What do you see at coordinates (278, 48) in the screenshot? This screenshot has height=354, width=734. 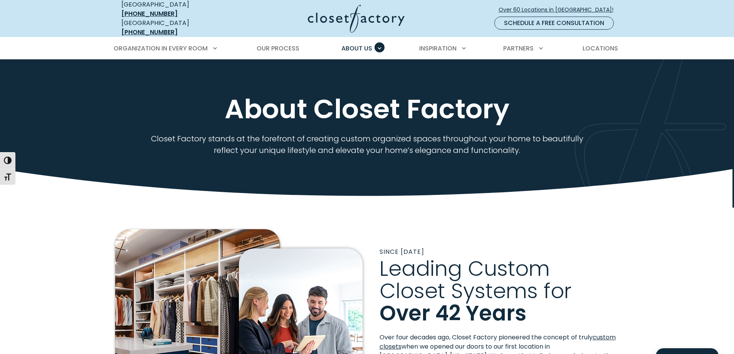 I see `span: Our Process` at bounding box center [278, 48].